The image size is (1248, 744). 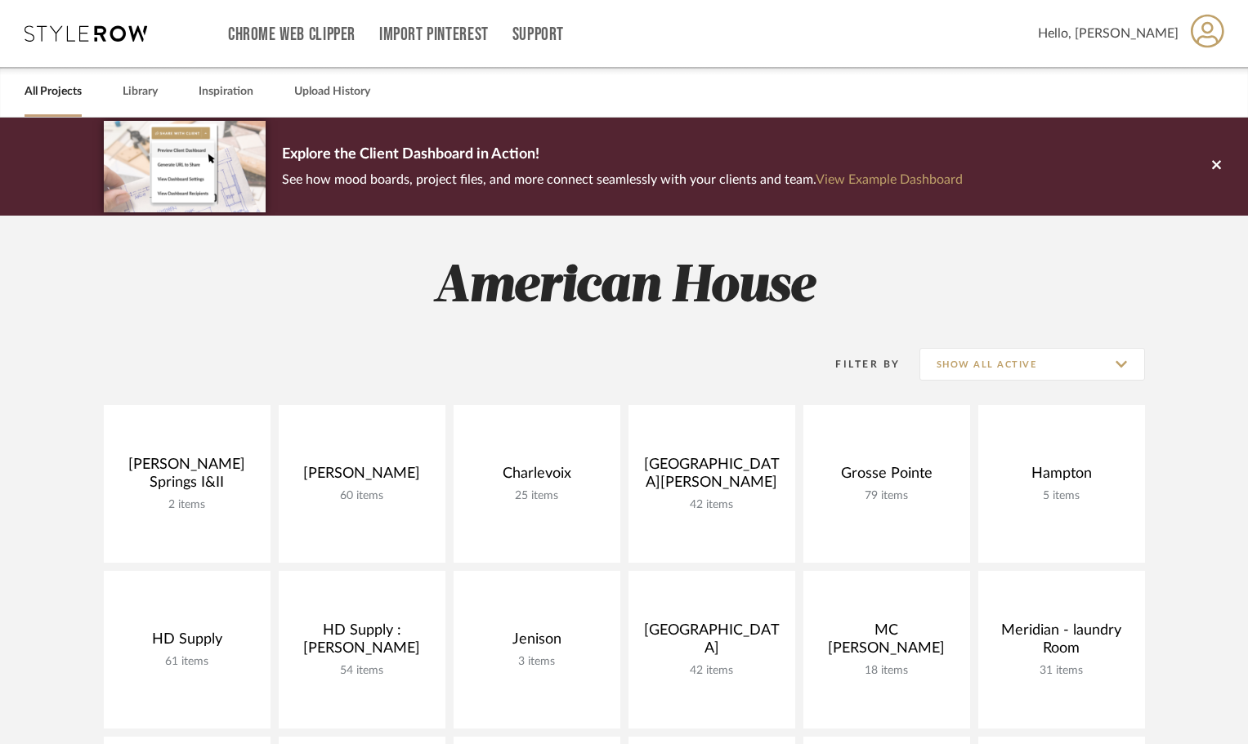 I want to click on div: 61 items, so click(x=187, y=662).